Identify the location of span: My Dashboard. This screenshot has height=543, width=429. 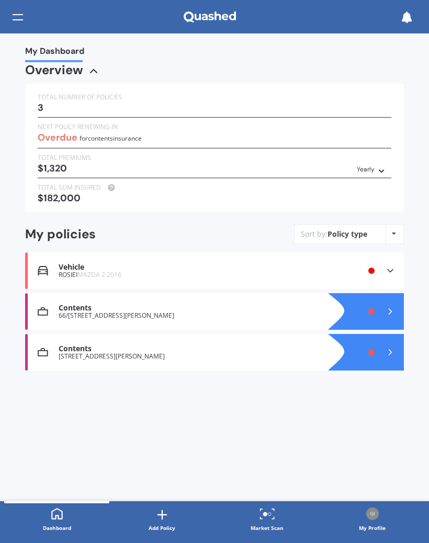
(54, 53).